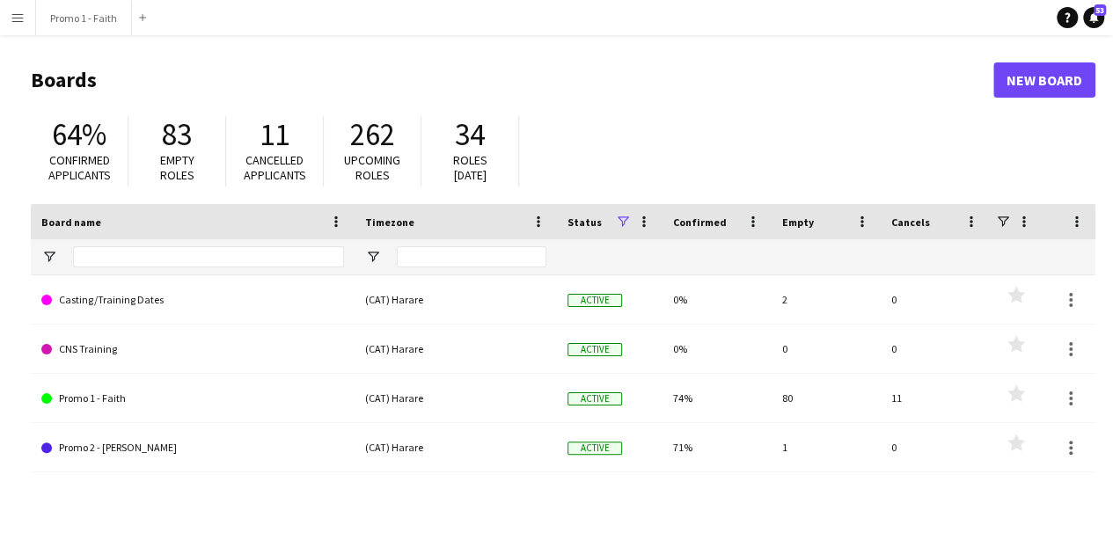 This screenshot has width=1113, height=555. I want to click on div: 11, so click(935, 398).